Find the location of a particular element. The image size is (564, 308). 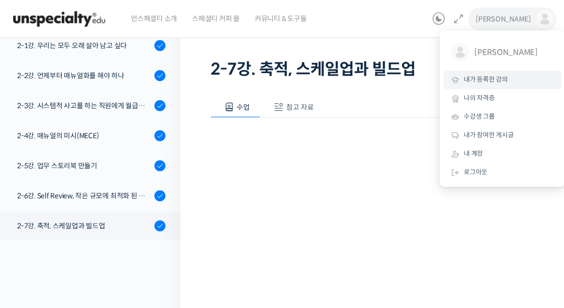

span: 대화 is located at coordinates (98, 244).